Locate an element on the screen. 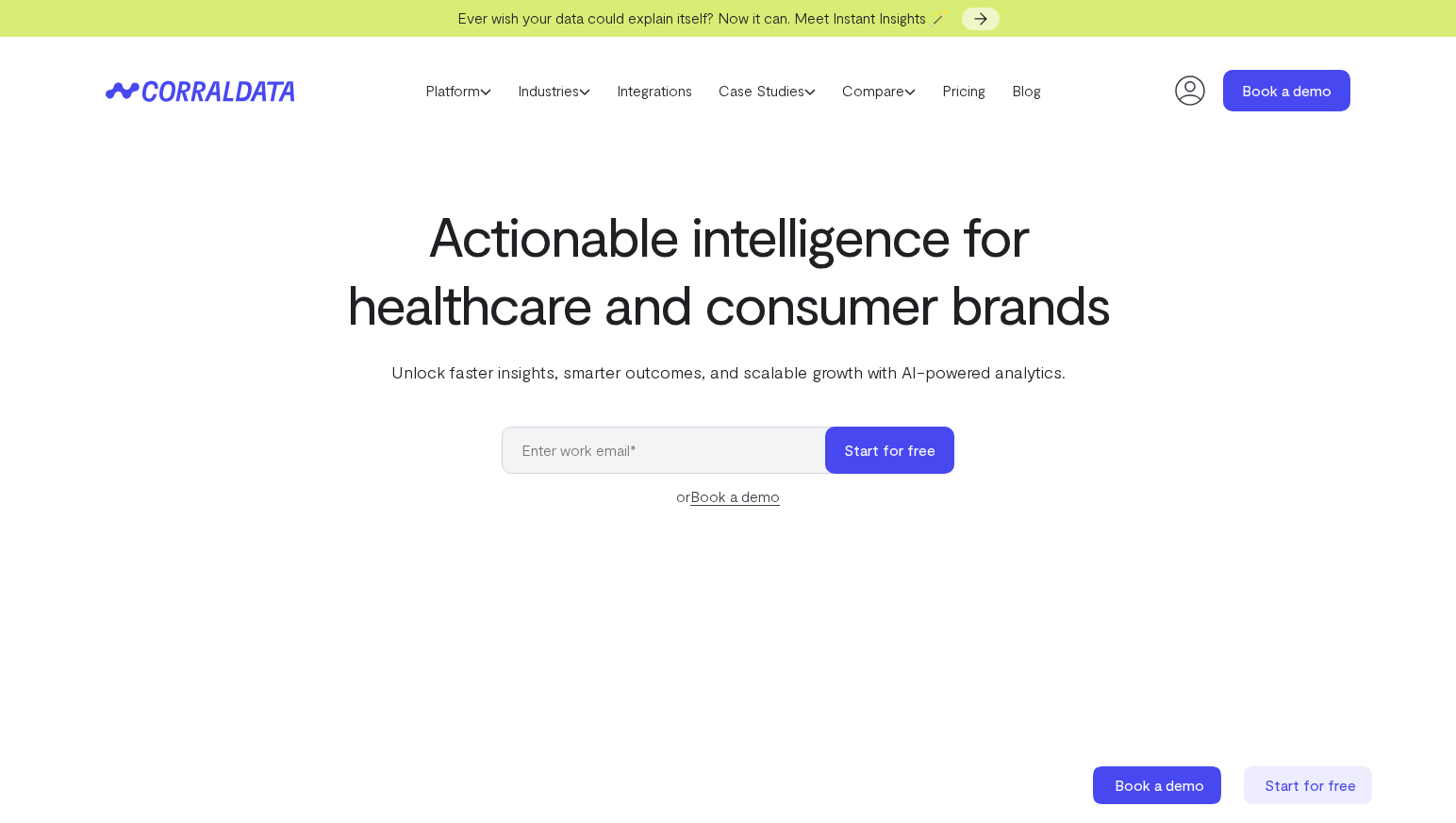  a: Pricing is located at coordinates (964, 91).